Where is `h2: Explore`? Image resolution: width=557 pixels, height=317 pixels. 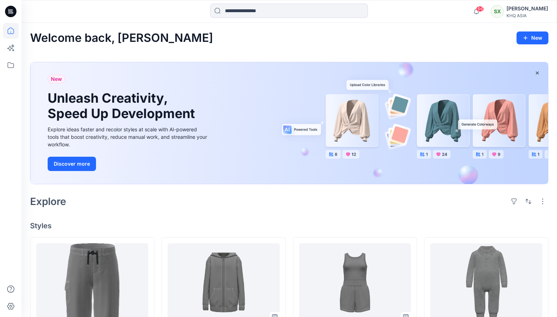
h2: Explore is located at coordinates (48, 202).